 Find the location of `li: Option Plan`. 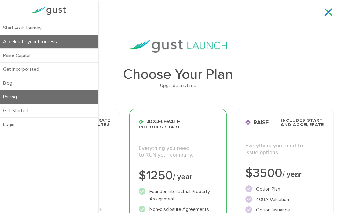

li: Option Plan is located at coordinates (285, 189).